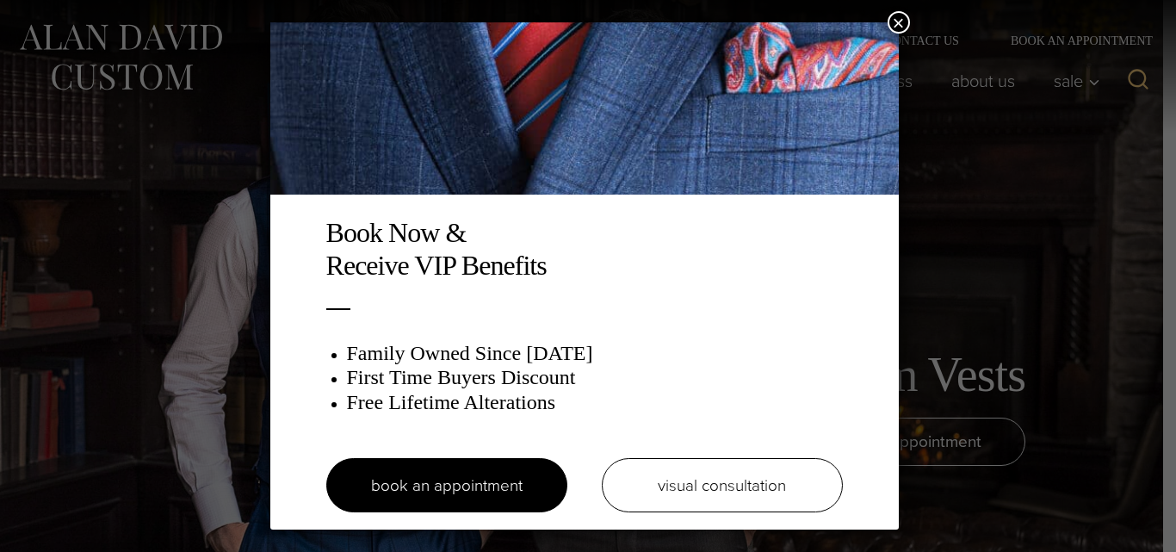 Image resolution: width=1176 pixels, height=552 pixels. Describe the element at coordinates (899, 22) in the screenshot. I see `button: Close` at that location.